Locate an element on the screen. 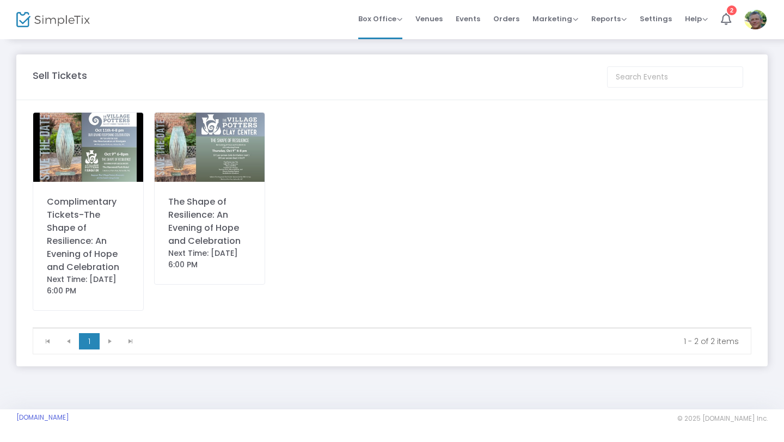  span: Help is located at coordinates (697, 19).